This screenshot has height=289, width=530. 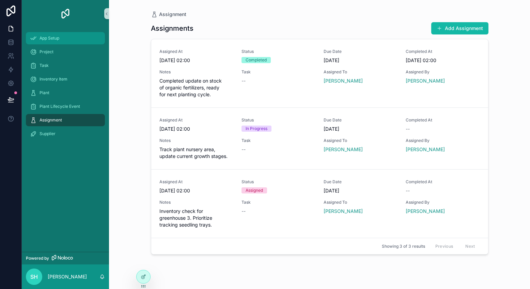 What do you see at coordinates (46, 52) in the screenshot?
I see `span: Project` at bounding box center [46, 52].